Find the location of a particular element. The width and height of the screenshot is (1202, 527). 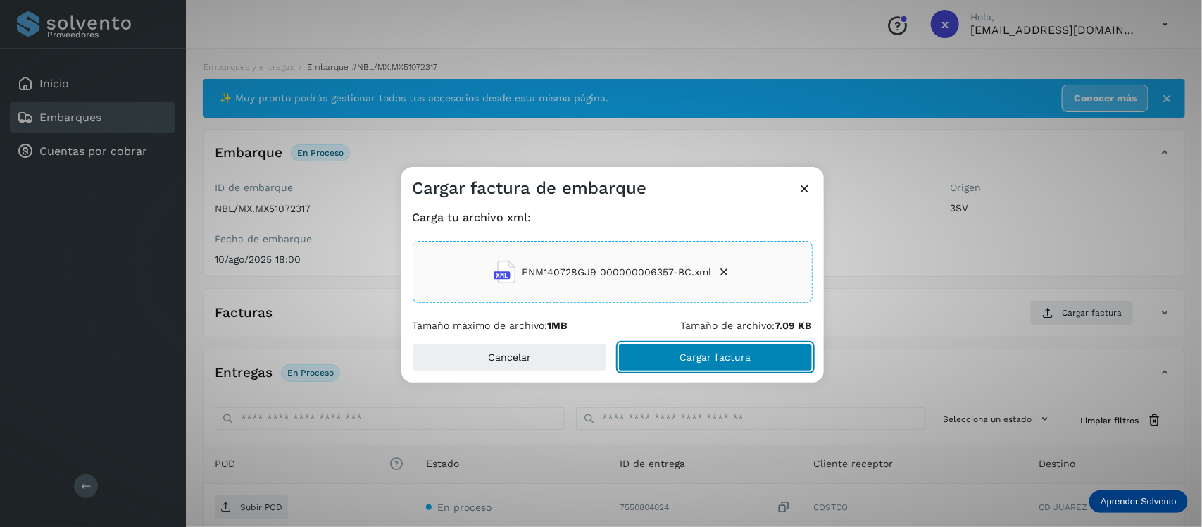

span: ENM140728GJ9 000000006357-BC.xml is located at coordinates (616, 272).